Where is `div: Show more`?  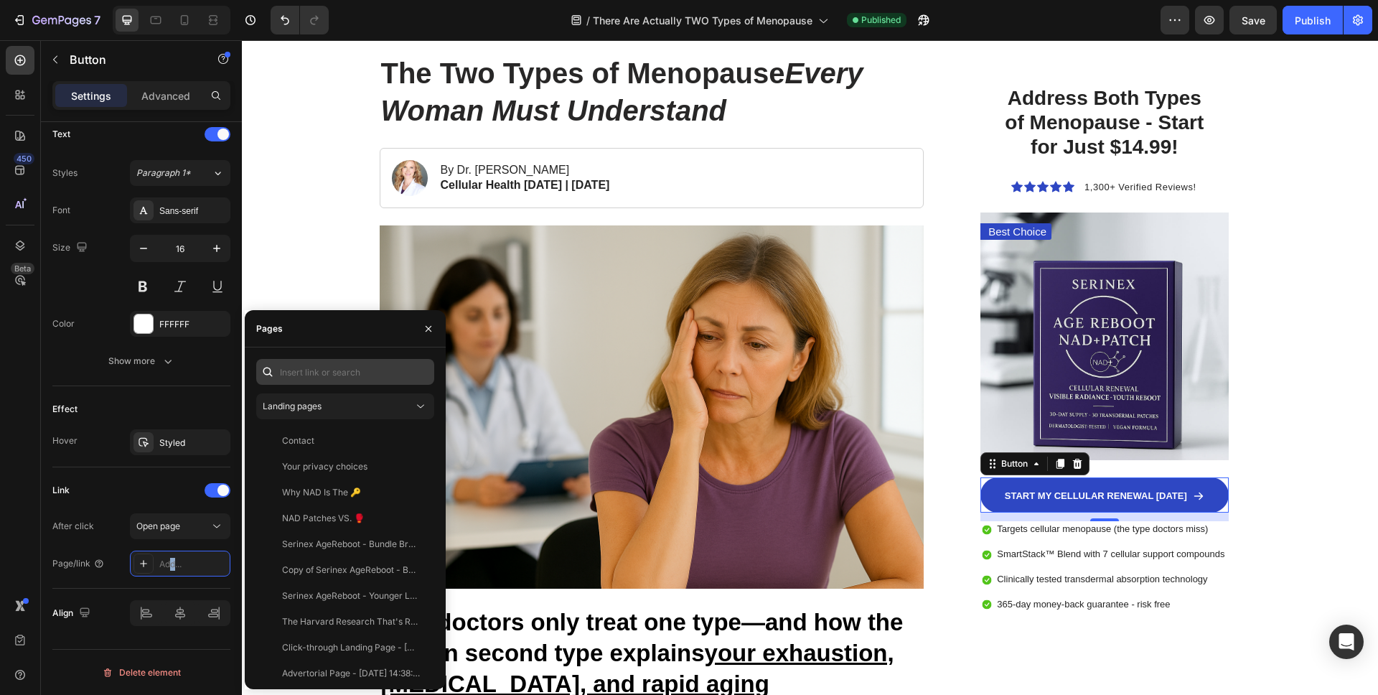 div: Show more is located at coordinates (141, 361).